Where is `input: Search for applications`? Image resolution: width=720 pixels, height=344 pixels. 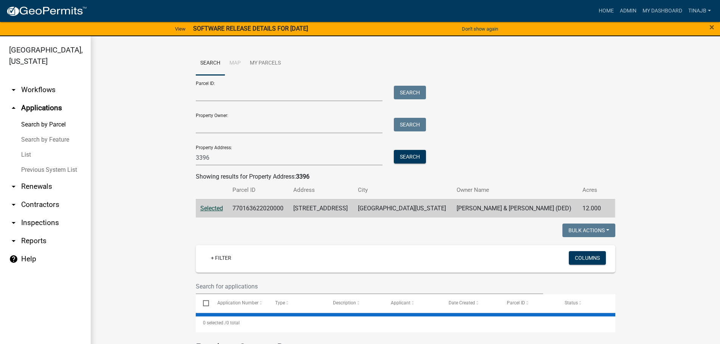 input: Search for applications is located at coordinates (370, 287).